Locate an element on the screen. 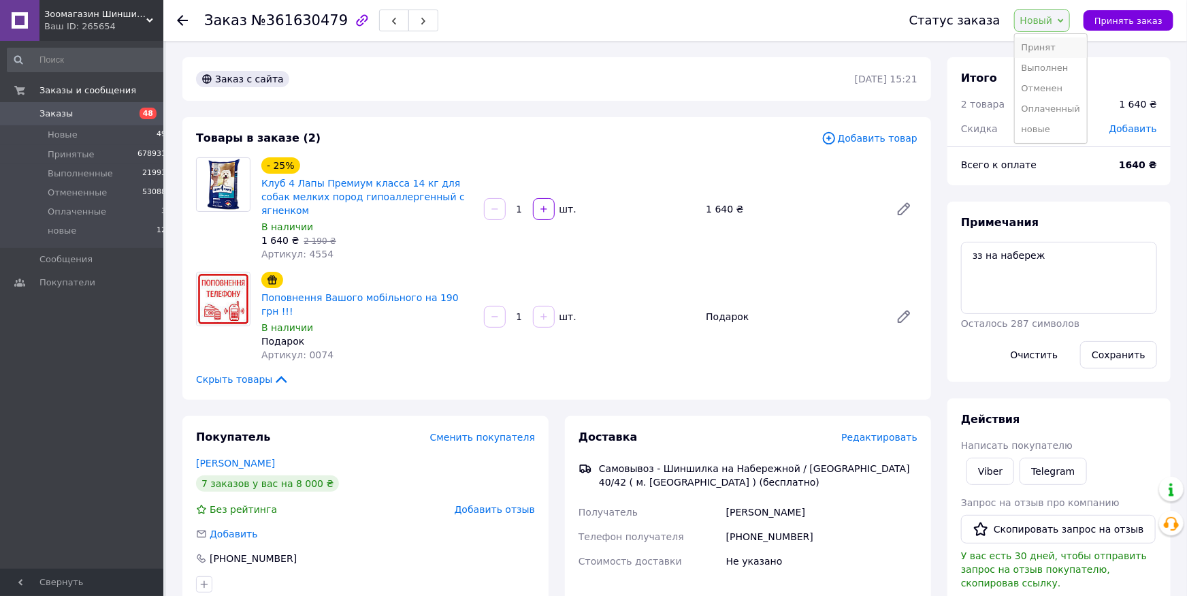 The image size is (1187, 596). div: Не указано is located at coordinates (822, 561).